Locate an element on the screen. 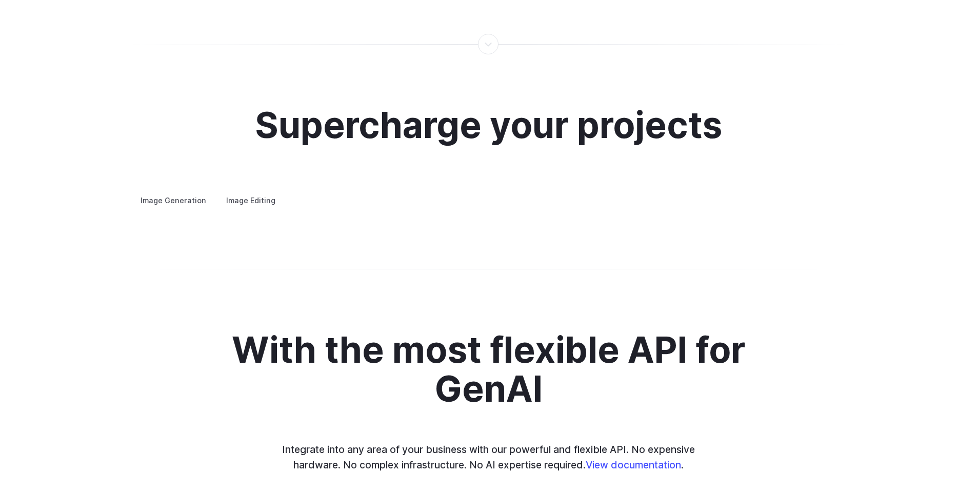 The height and width of the screenshot is (491, 977). h2: With the most flexible API for GenAI is located at coordinates (489, 369).